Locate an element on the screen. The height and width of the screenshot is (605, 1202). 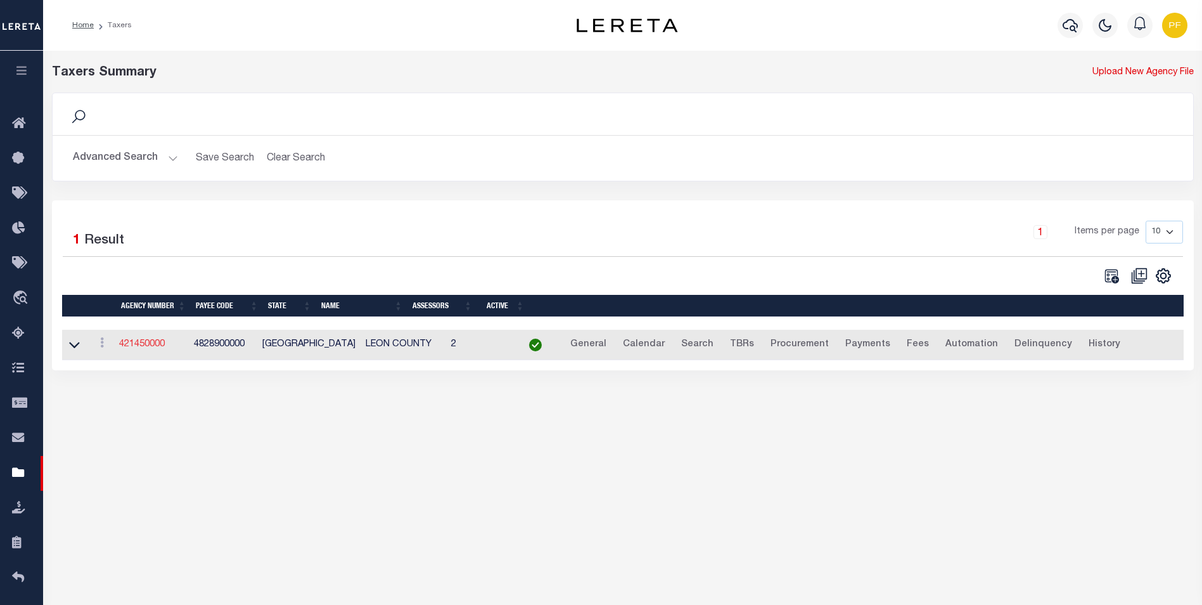
button: Clear Search is located at coordinates (296, 158).